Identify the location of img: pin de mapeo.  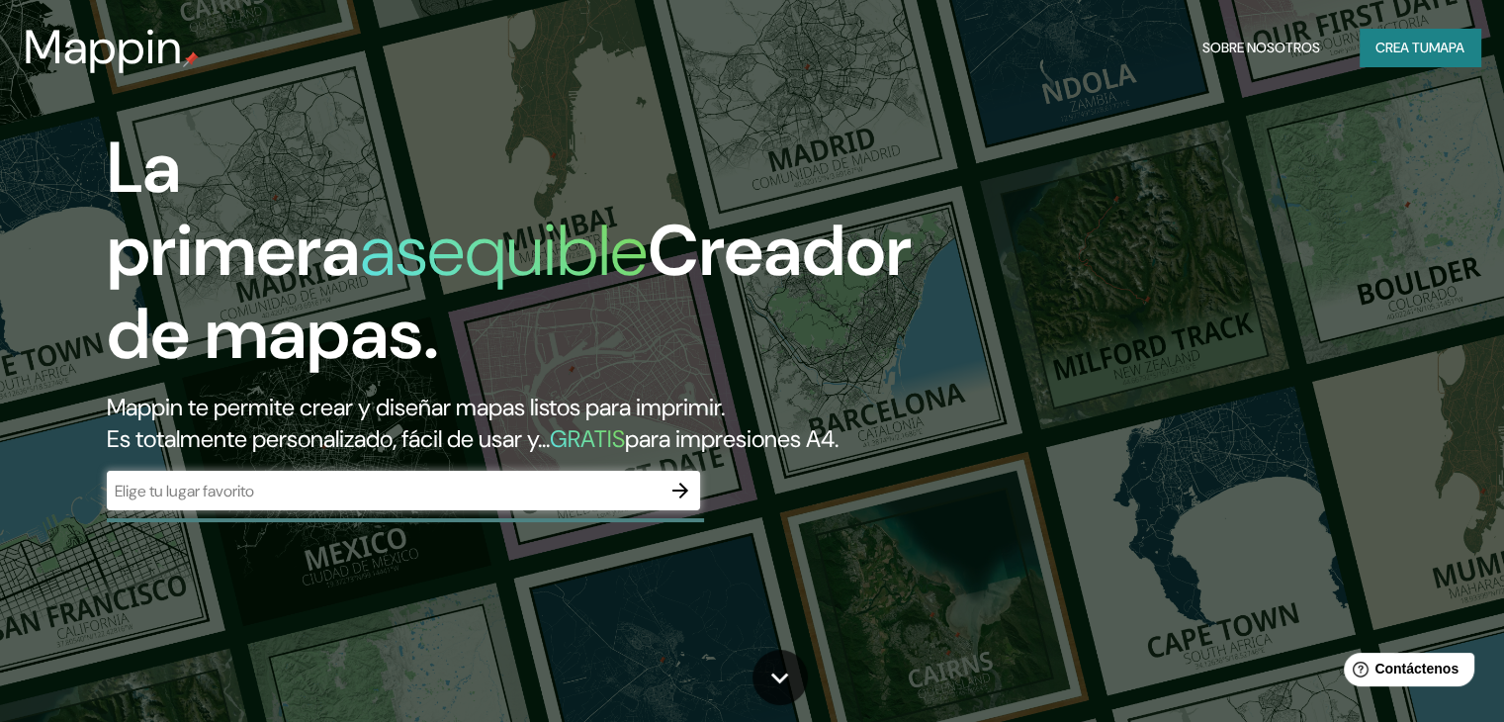
(191, 59).